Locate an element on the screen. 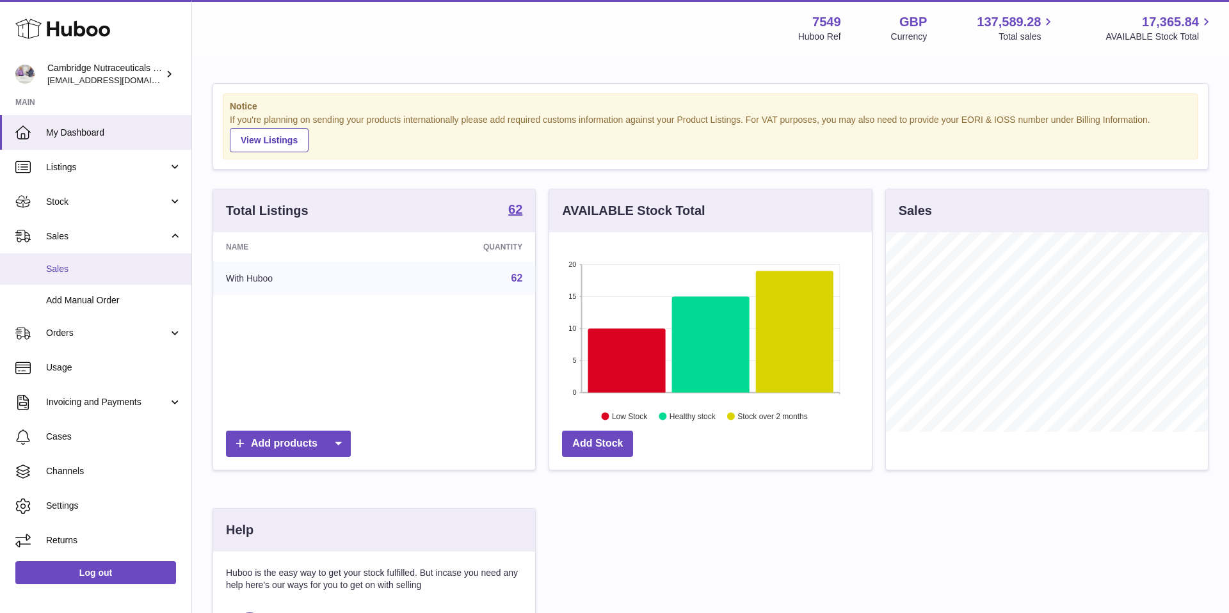 Image resolution: width=1229 pixels, height=613 pixels. a: Log out is located at coordinates (95, 573).